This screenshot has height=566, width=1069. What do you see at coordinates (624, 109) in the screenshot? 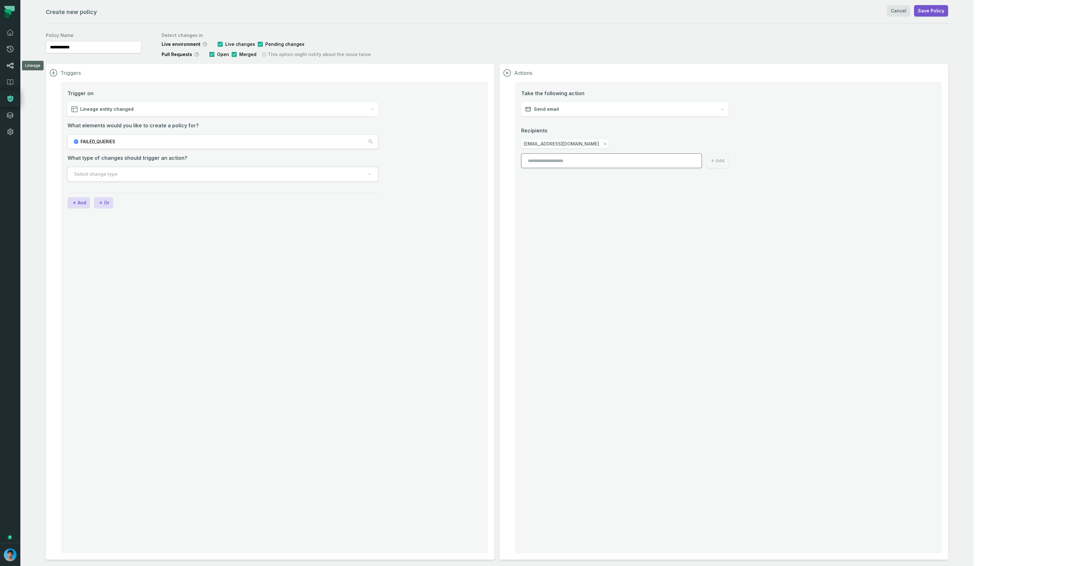
I see `button: Send email` at bounding box center [624, 109].